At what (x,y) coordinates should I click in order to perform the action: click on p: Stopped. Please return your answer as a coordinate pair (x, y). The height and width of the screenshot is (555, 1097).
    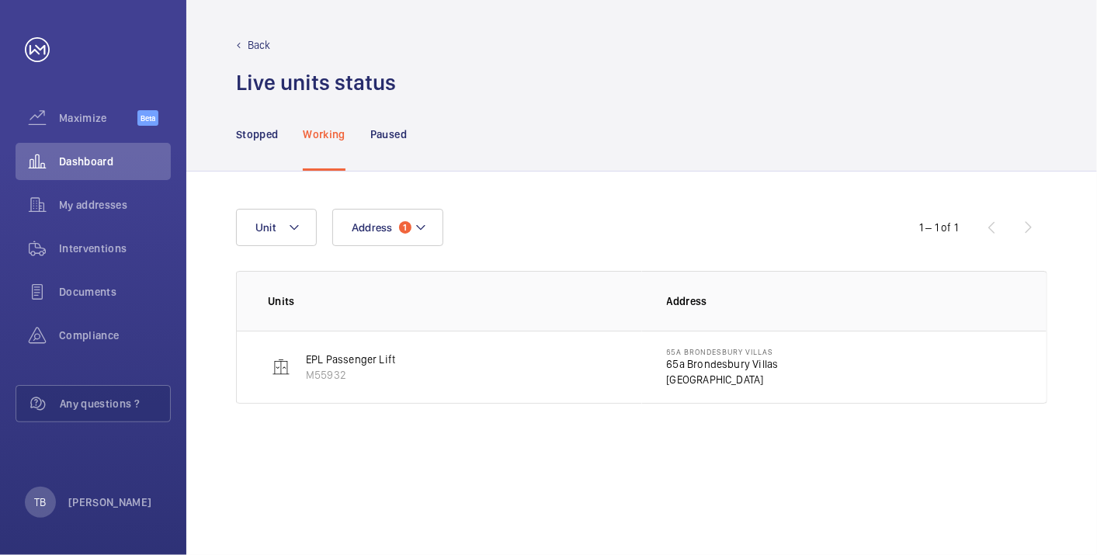
    Looking at the image, I should click on (257, 134).